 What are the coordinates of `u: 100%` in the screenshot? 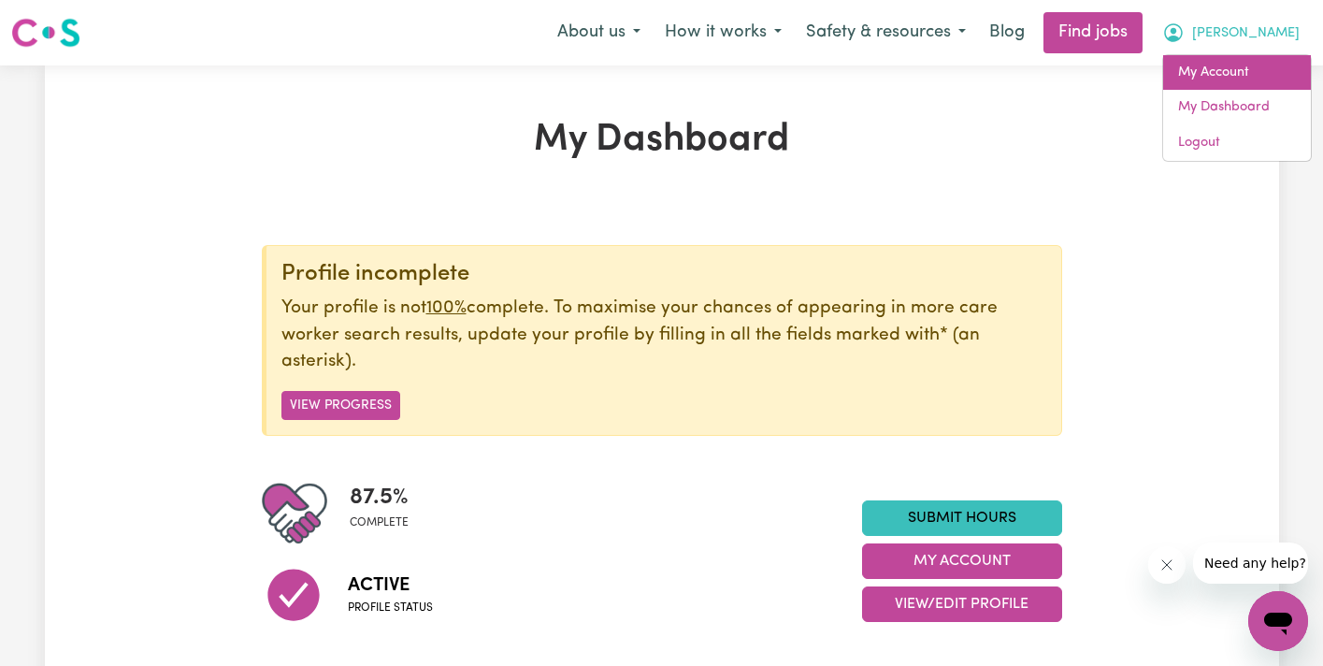 It's located at (446, 308).